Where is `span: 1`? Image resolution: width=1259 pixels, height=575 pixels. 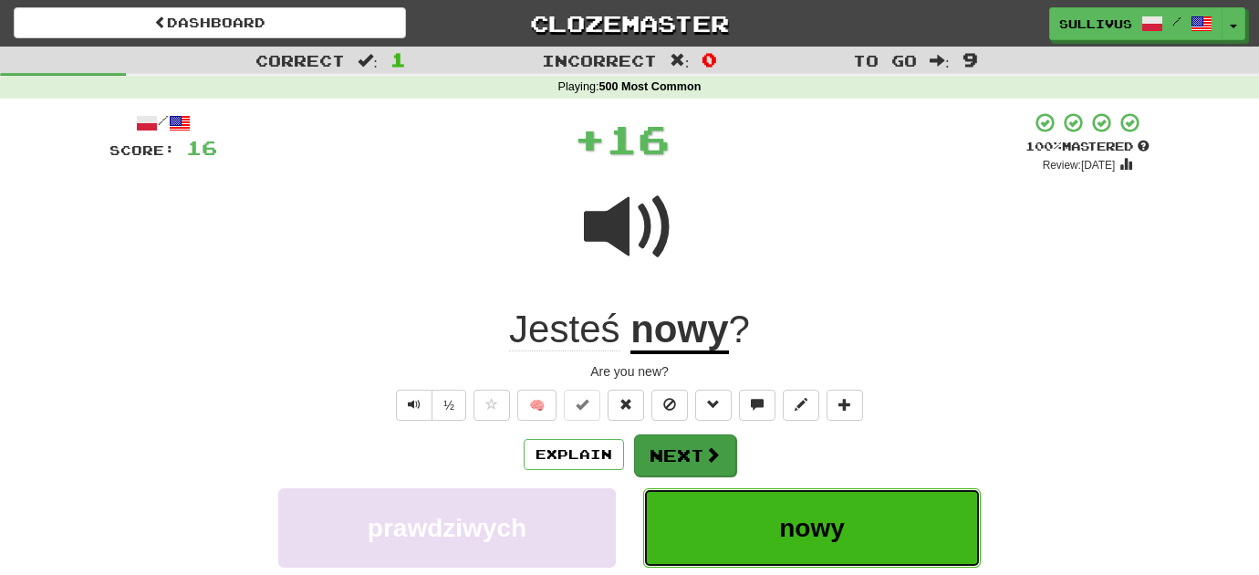 span: 1 is located at coordinates (398, 59).